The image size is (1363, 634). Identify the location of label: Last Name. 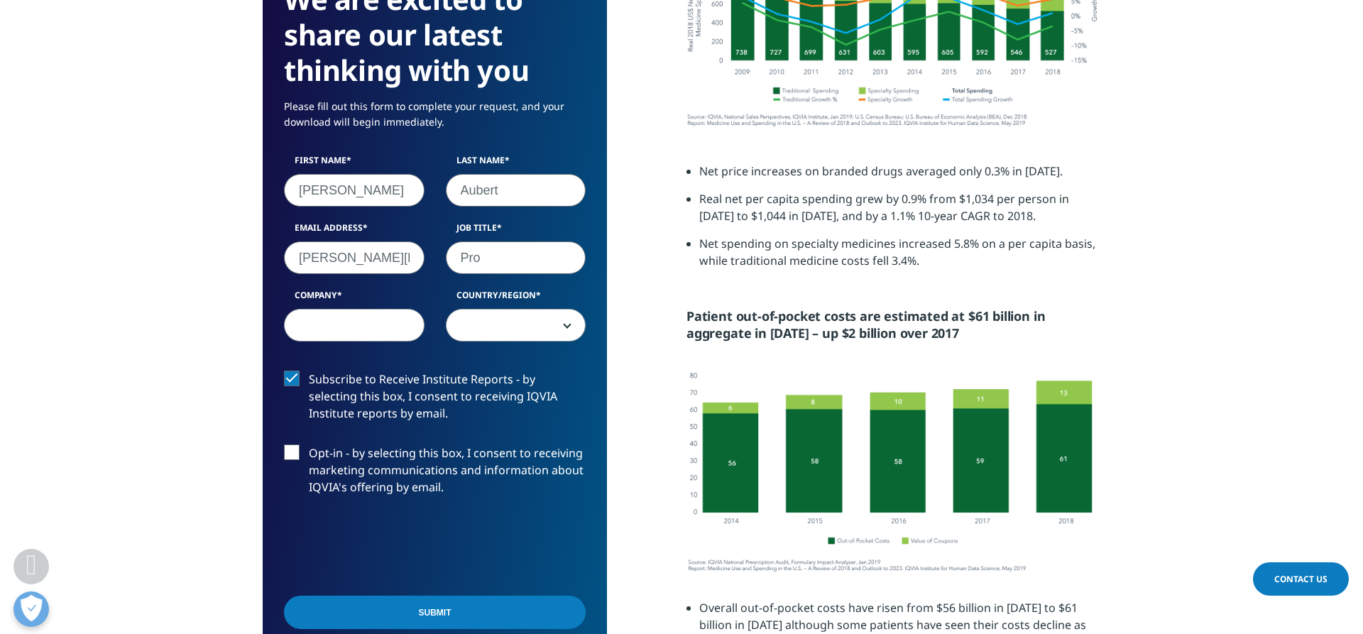
(516, 164).